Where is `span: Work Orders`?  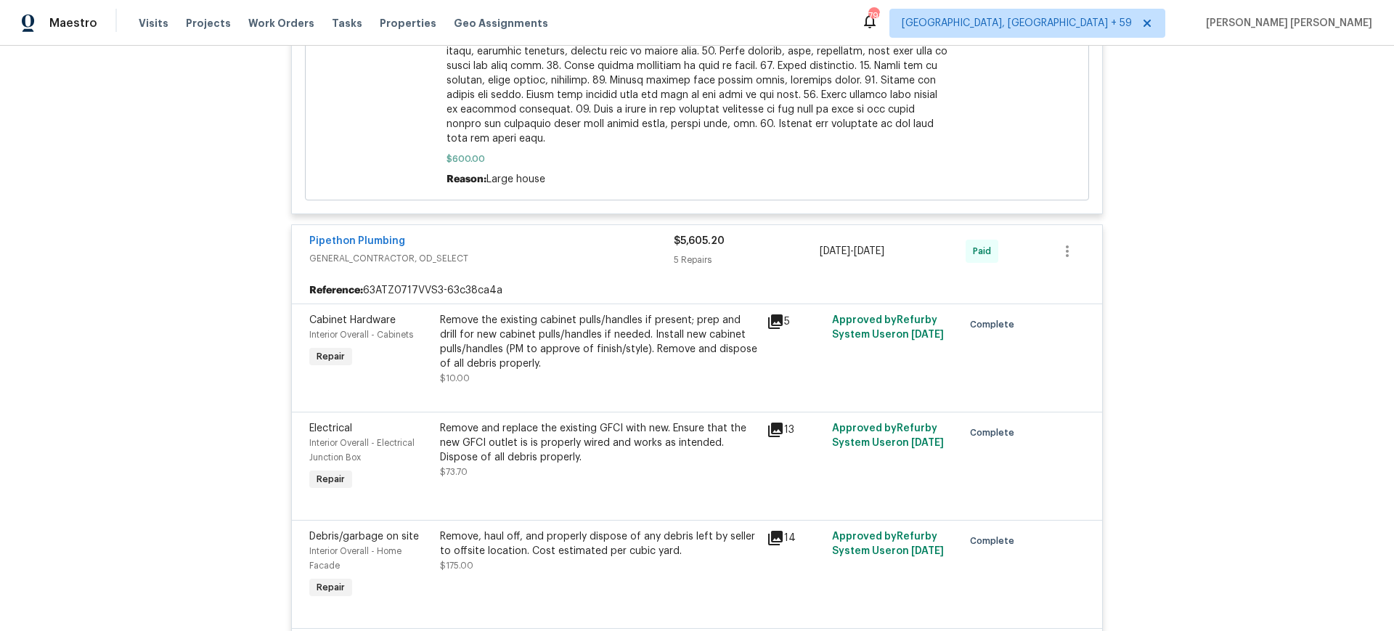
span: Work Orders is located at coordinates (281, 23).